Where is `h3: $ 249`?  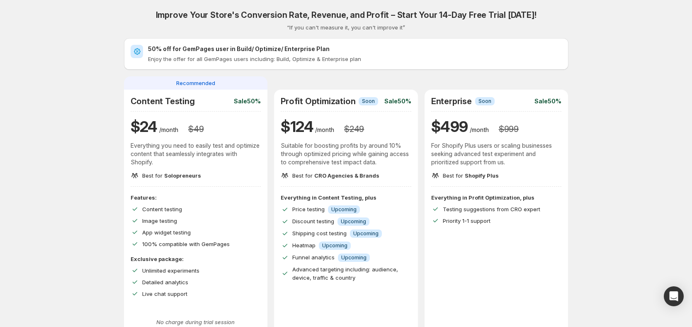 h3: $ 249 is located at coordinates (354, 129).